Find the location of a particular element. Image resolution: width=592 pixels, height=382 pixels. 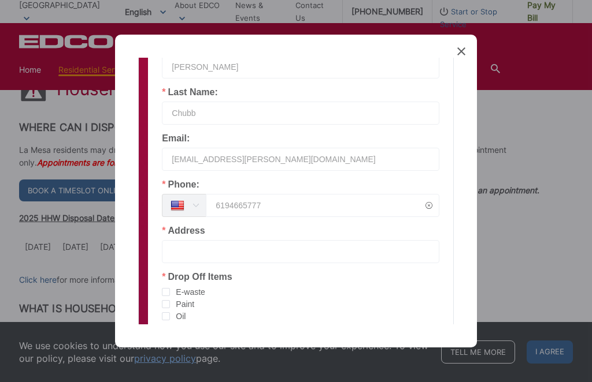

span: E-waste is located at coordinates (187, 292).